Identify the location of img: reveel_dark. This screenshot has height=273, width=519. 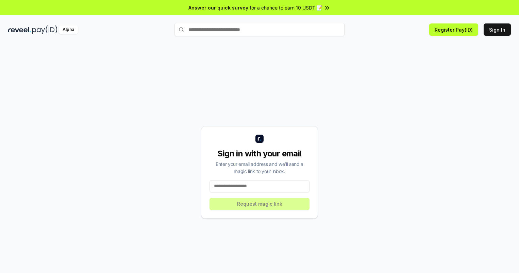
(19, 30).